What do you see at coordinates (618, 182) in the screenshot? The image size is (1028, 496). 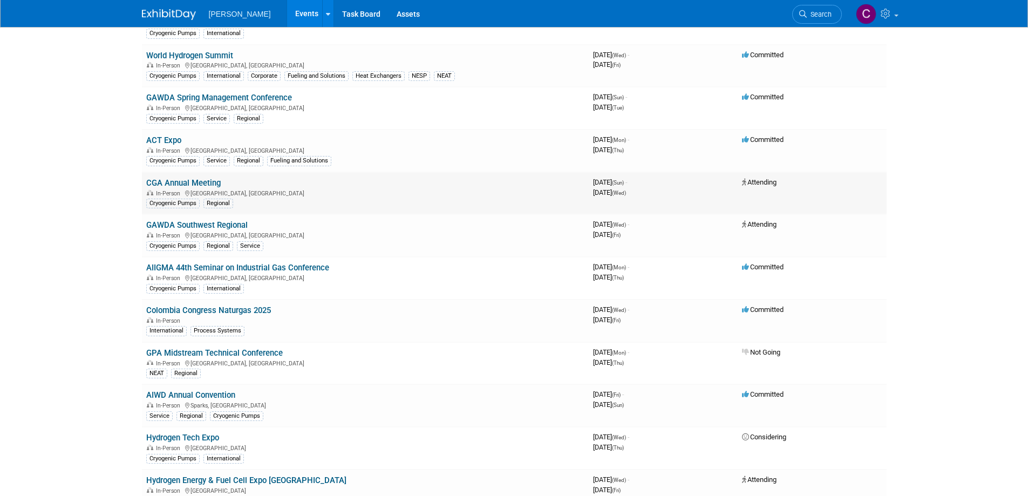 I see `span: (Sun)` at bounding box center [618, 182].